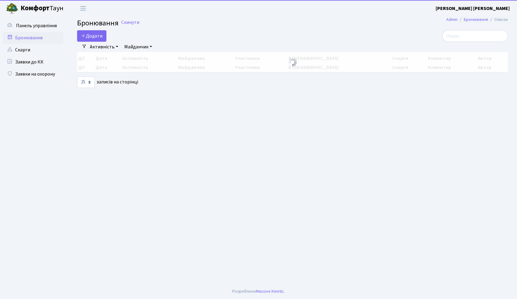 Image resolution: width=517 pixels, height=299 pixels. Describe the element at coordinates (130, 22) in the screenshot. I see `a: Скинути` at that location.